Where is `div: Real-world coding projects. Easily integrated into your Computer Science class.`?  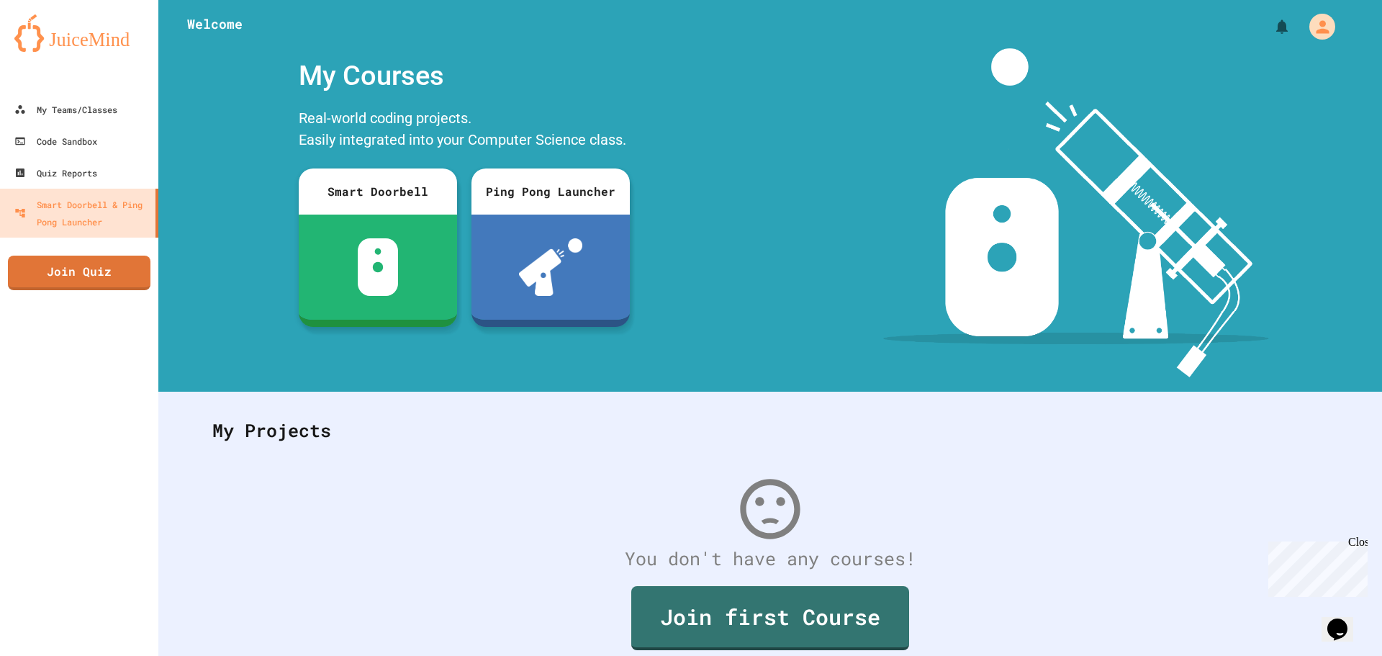
div: Real-world coding projects. Easily integrated into your Computer Science class. is located at coordinates (464, 130).